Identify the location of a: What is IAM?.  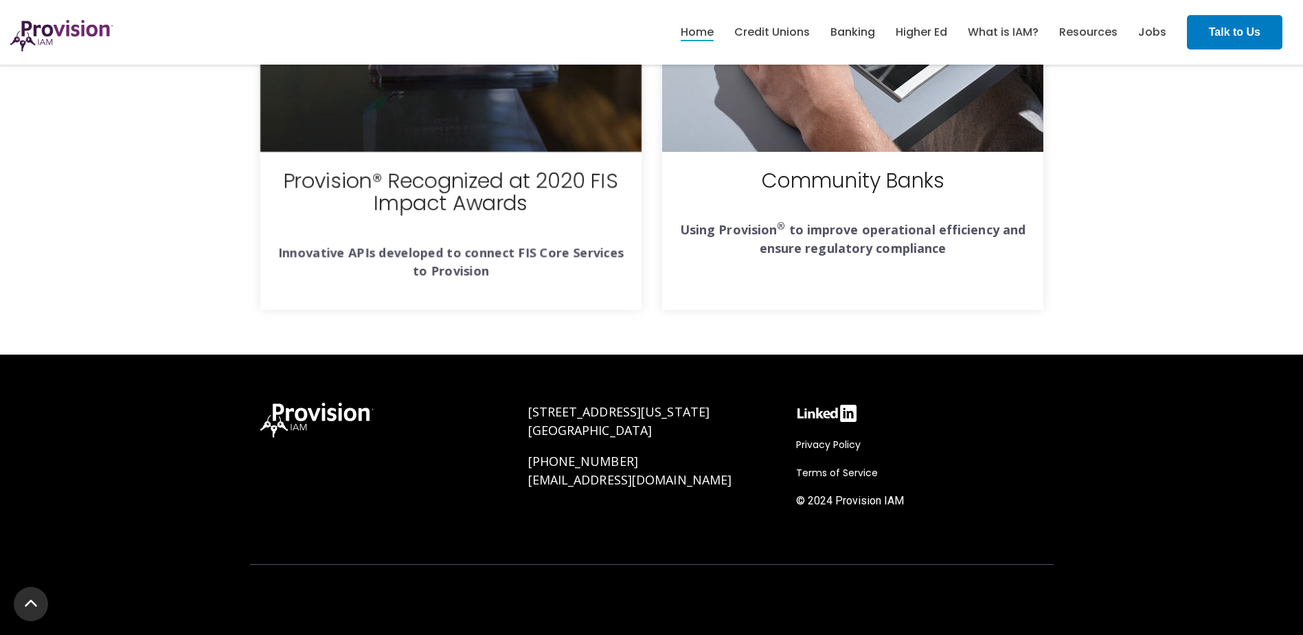
(1003, 32).